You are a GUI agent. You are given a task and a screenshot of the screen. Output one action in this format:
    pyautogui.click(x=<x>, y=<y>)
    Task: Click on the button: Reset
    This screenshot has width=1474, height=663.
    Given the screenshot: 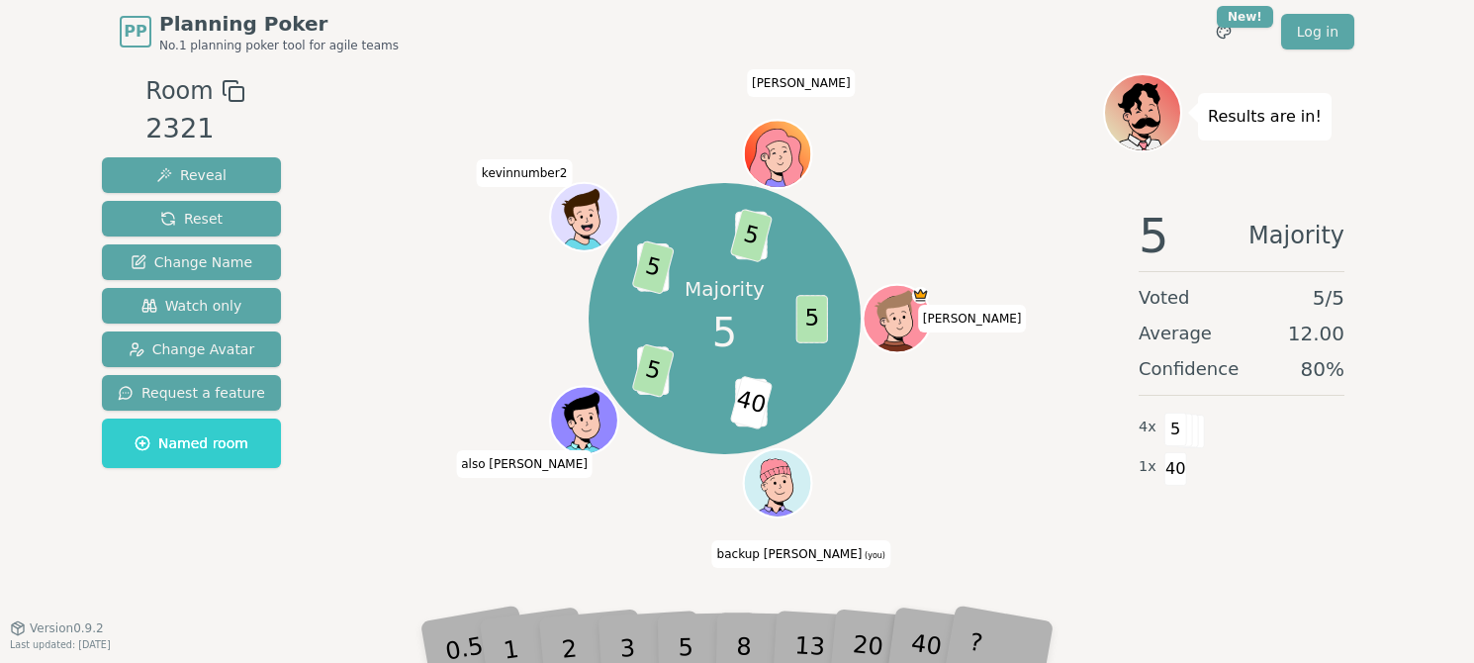 What is the action you would take?
    pyautogui.click(x=191, y=219)
    